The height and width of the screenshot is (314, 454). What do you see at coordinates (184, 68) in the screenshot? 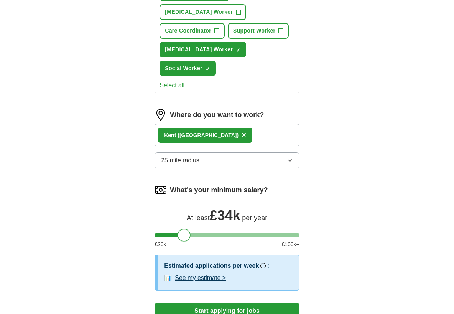
I see `span: Social Worker` at bounding box center [184, 68].